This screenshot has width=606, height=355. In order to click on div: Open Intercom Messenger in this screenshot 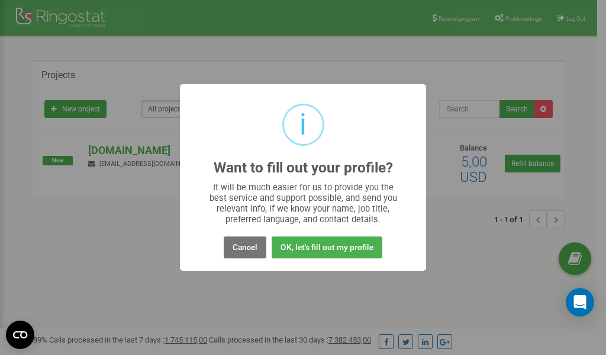, I will do `click(580, 302)`.